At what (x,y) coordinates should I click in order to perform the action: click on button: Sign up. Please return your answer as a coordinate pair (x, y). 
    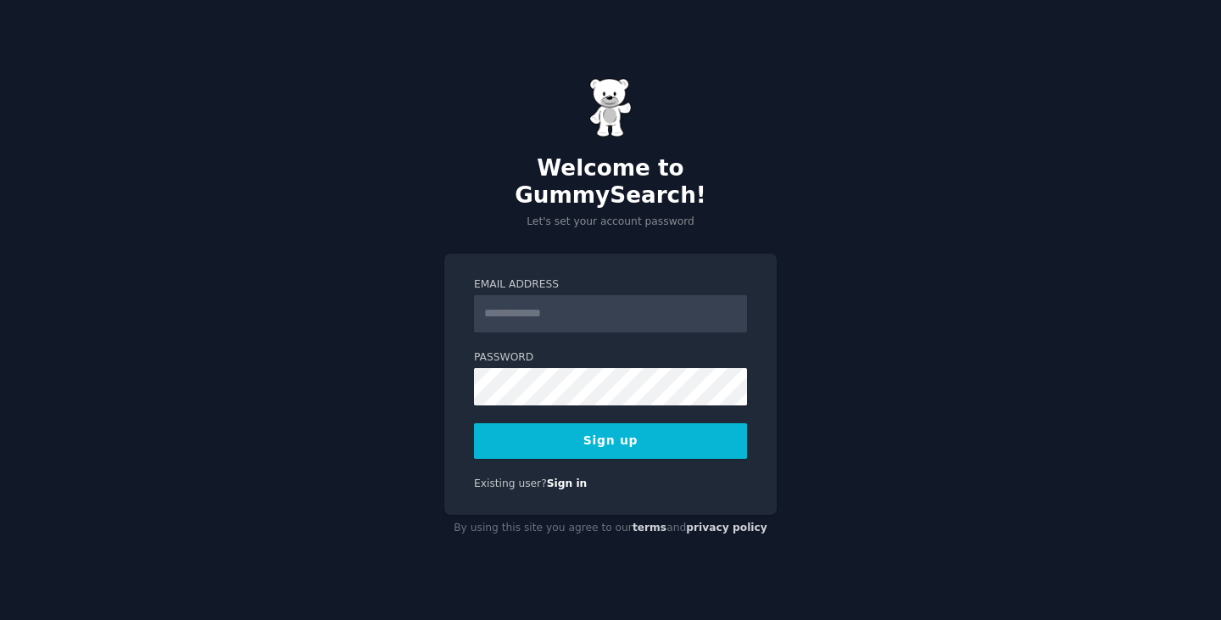
    Looking at the image, I should click on (611, 441).